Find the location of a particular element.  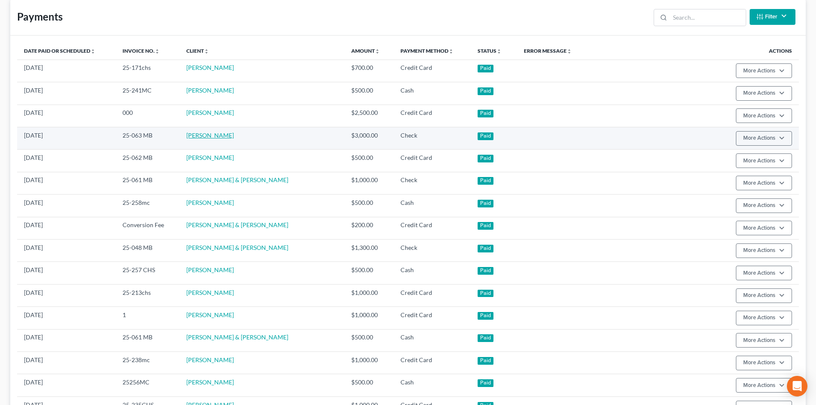

a: Statusunfold_more is located at coordinates (490, 51).